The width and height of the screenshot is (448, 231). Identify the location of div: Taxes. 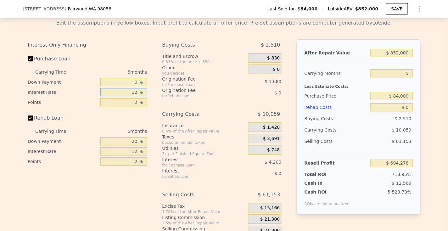
(203, 137).